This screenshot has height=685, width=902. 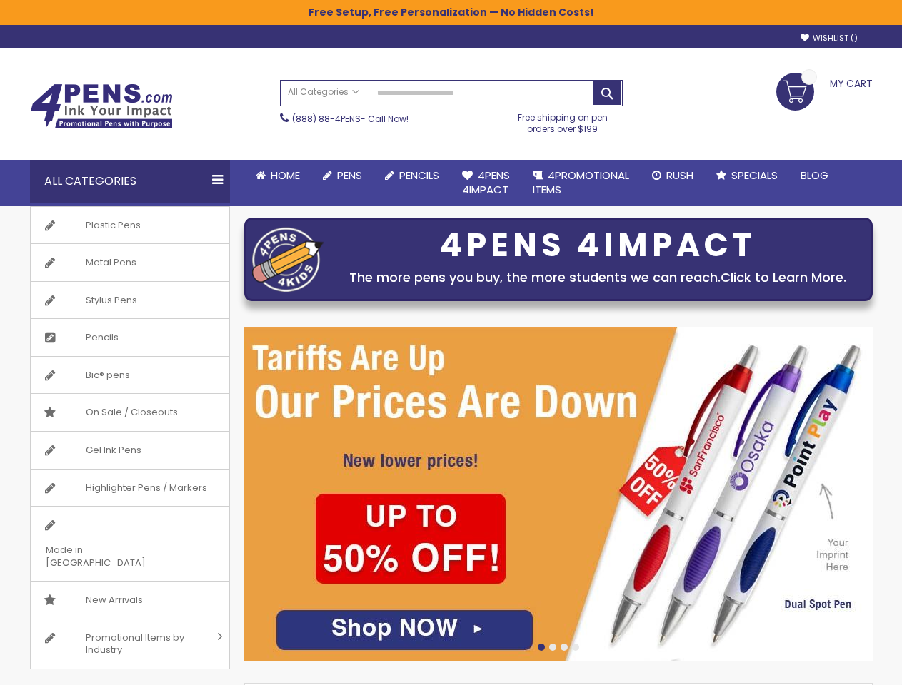 I want to click on div: Free shipping on pen orders over $199, so click(x=563, y=121).